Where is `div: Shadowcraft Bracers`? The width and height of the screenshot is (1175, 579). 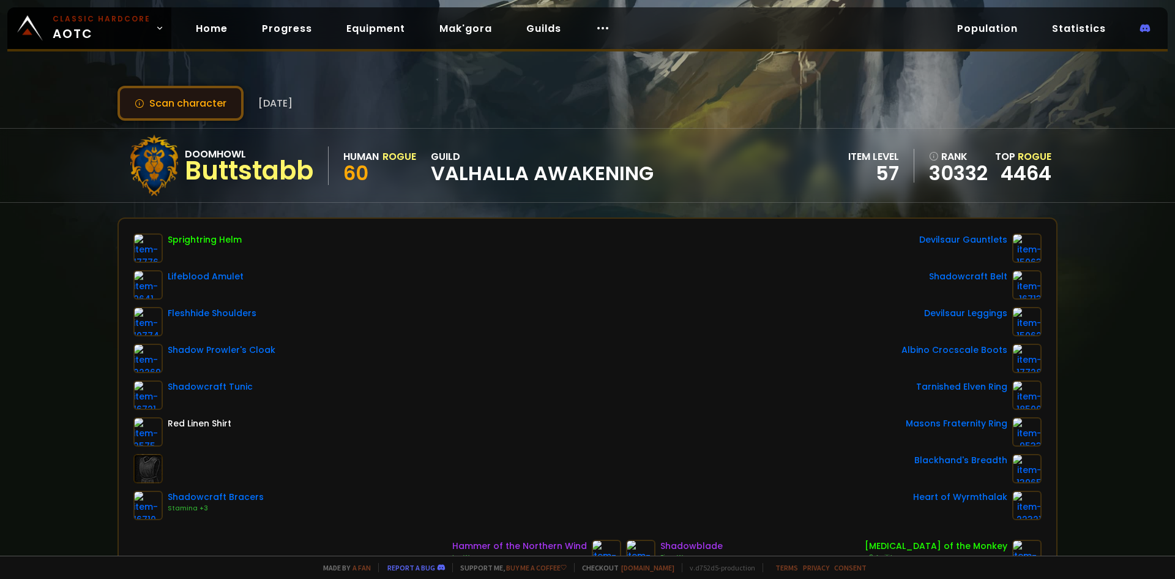 div: Shadowcraft Bracers is located at coordinates (215, 496).